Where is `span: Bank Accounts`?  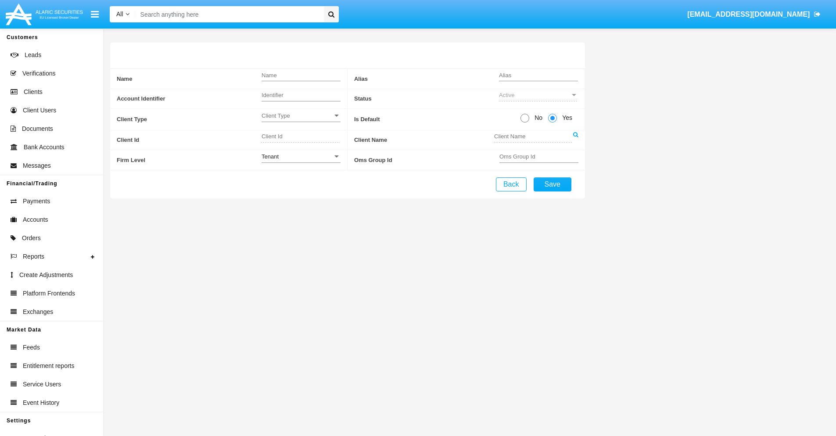
span: Bank Accounts is located at coordinates (44, 147).